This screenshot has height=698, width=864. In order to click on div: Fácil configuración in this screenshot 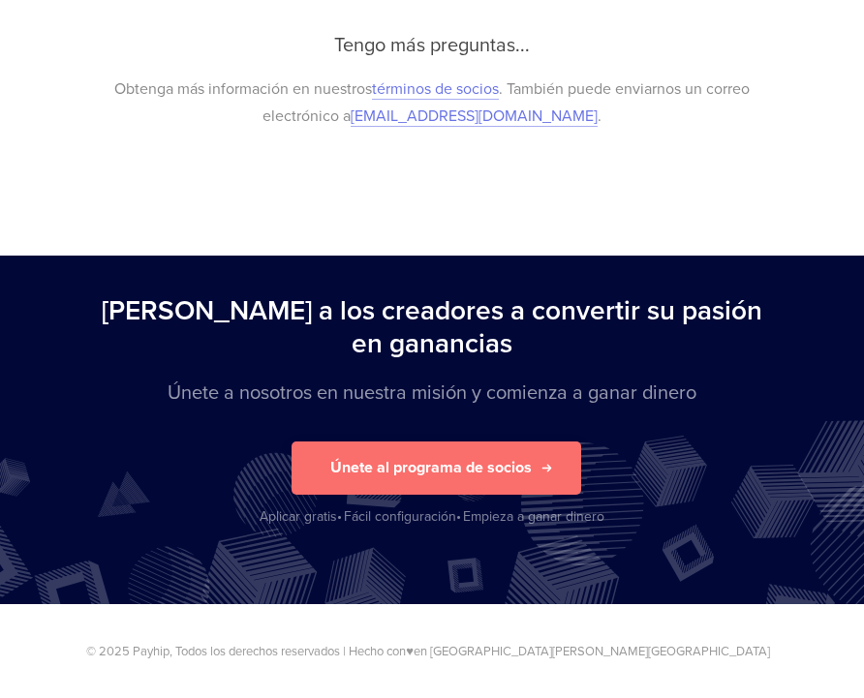, I will do `click(403, 517)`.